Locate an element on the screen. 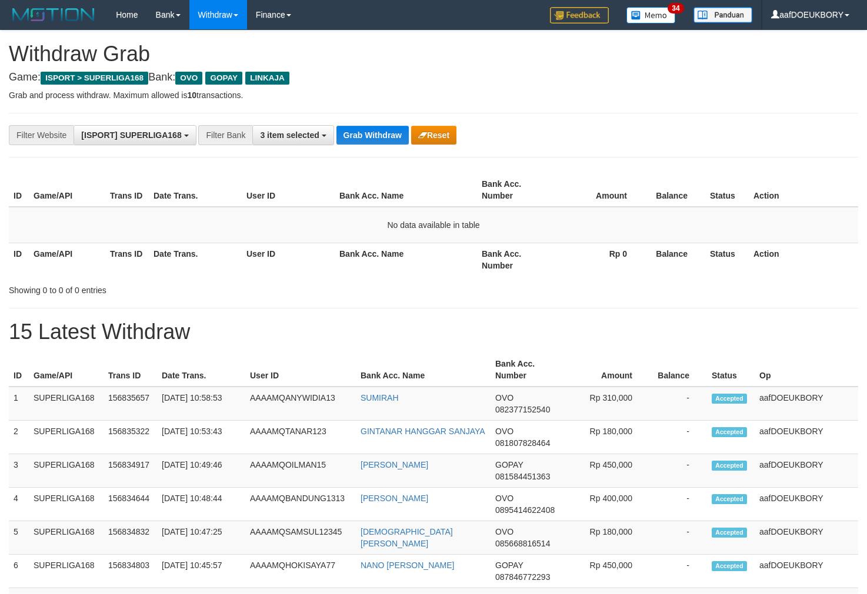  span: Copy 081584451363 to clipboard is located at coordinates (522, 477).